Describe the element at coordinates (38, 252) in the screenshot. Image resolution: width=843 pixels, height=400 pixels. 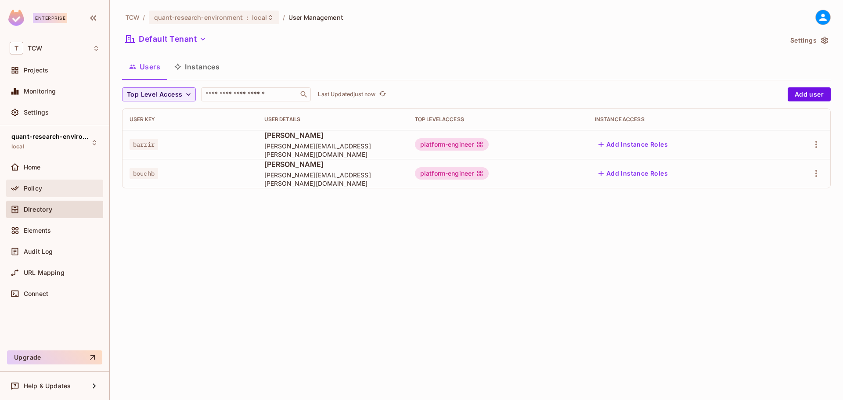
I see `span: Audit Log` at that location.